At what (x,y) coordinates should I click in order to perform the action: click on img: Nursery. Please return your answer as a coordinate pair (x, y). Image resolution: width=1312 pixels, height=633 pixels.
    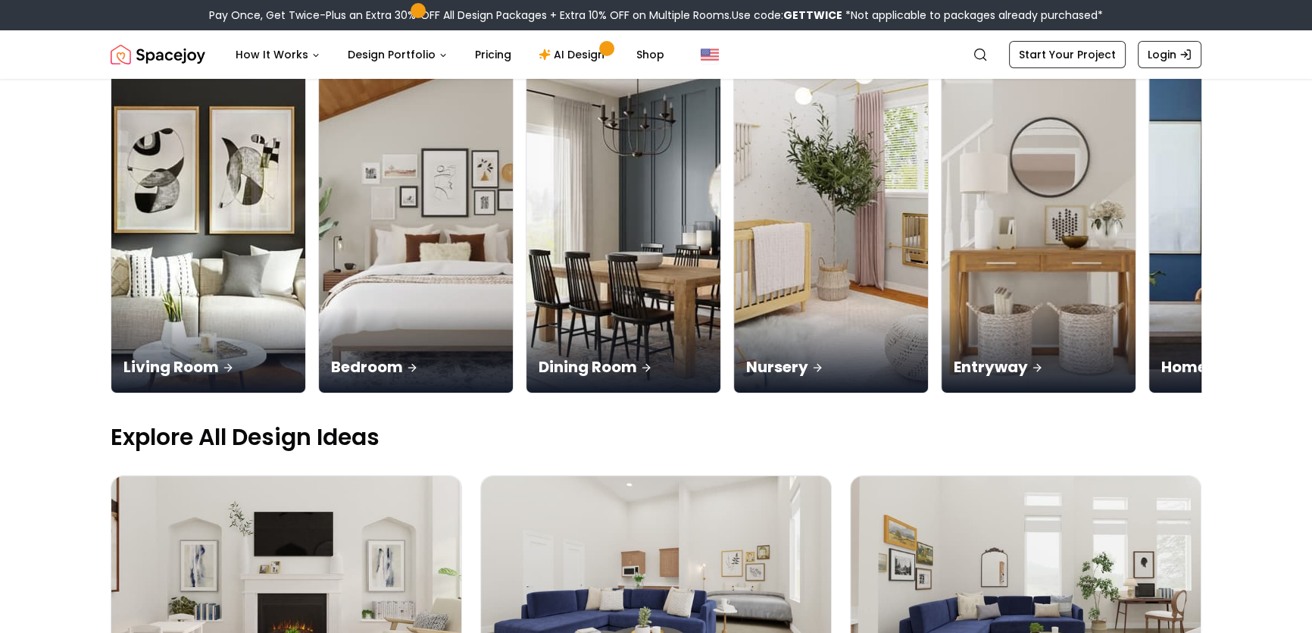
    Looking at the image, I should click on (831, 221).